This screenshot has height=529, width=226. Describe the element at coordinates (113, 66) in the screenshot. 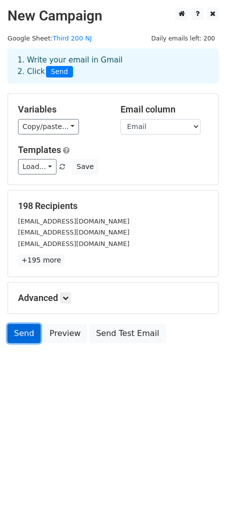

I see `div: 1. Write your email in Gmail 2. Click` at that location.